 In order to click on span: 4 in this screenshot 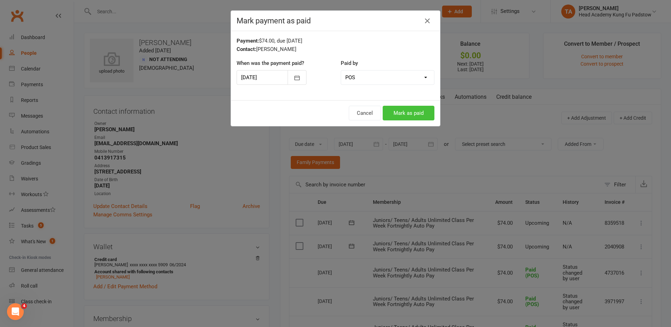, I will do `click(24, 307)`.